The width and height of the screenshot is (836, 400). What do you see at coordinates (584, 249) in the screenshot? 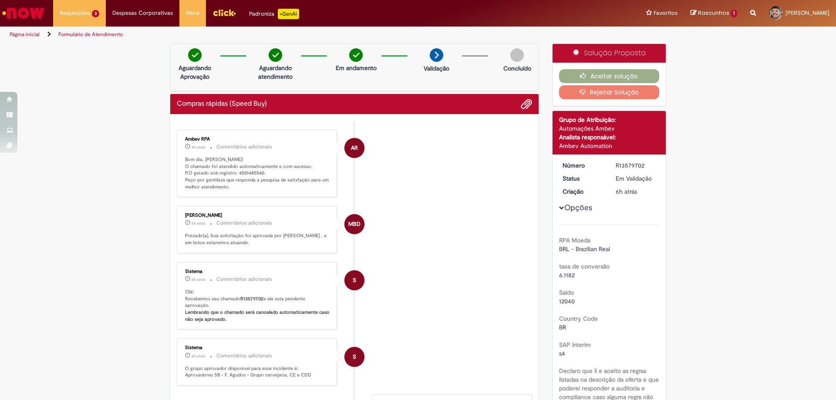
I see `span: BRL - Brazilian Real` at bounding box center [584, 249].